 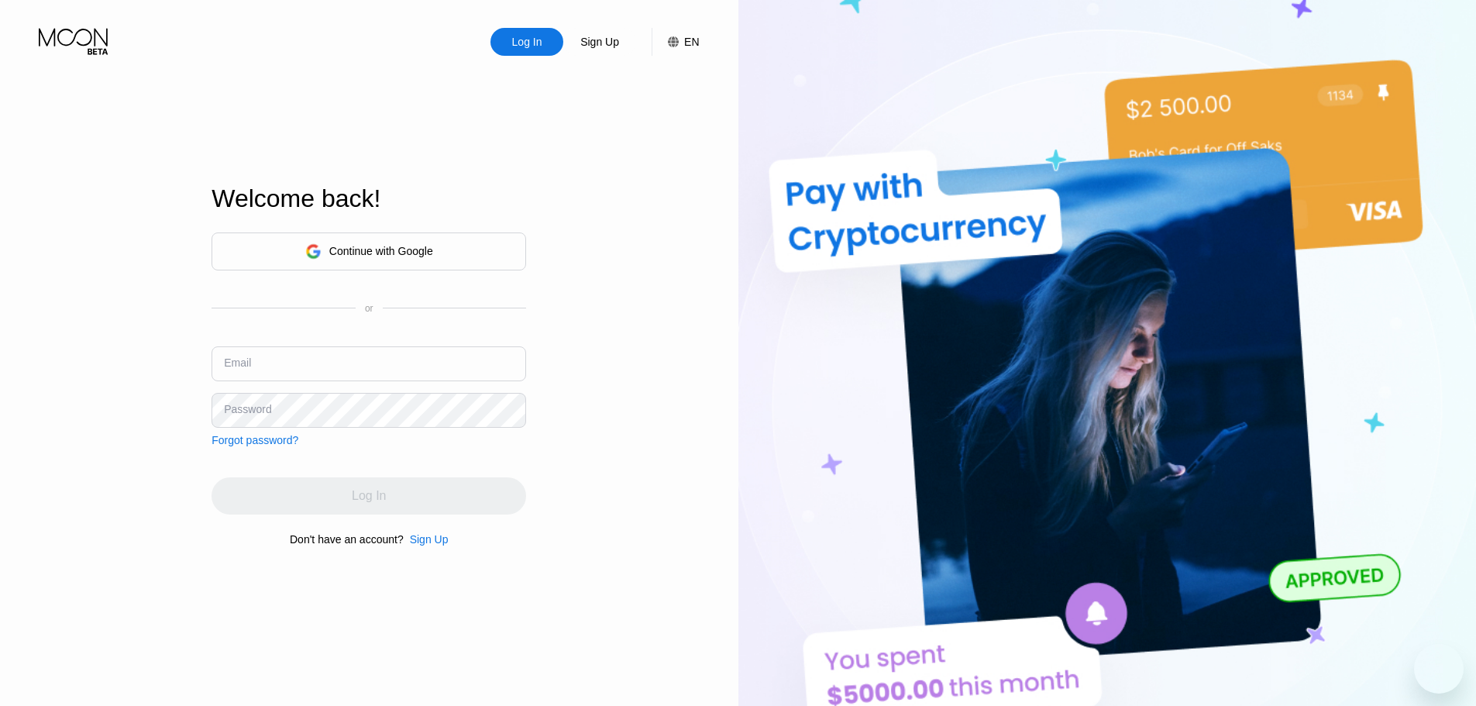 I want to click on div: Don't have an account?, so click(x=346, y=539).